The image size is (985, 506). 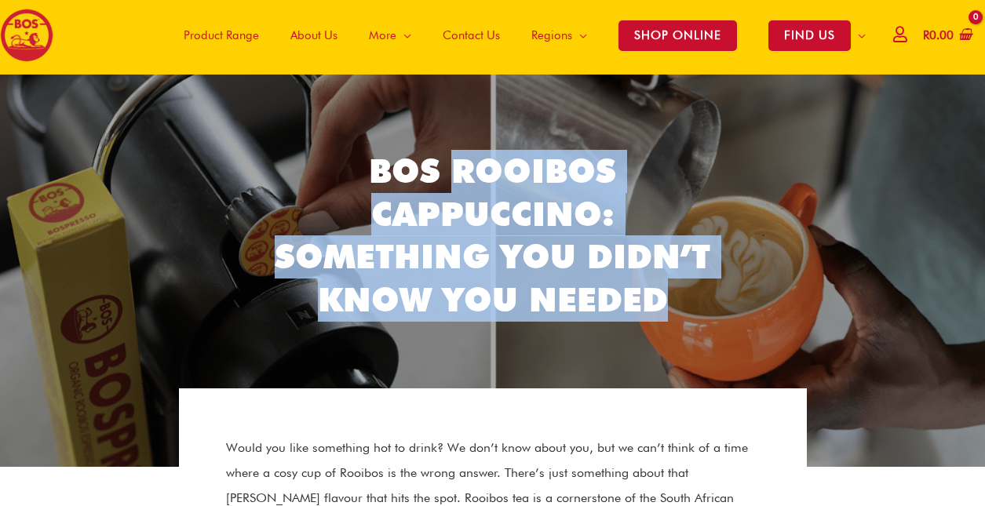 What do you see at coordinates (314, 35) in the screenshot?
I see `span: About Us` at bounding box center [314, 35].